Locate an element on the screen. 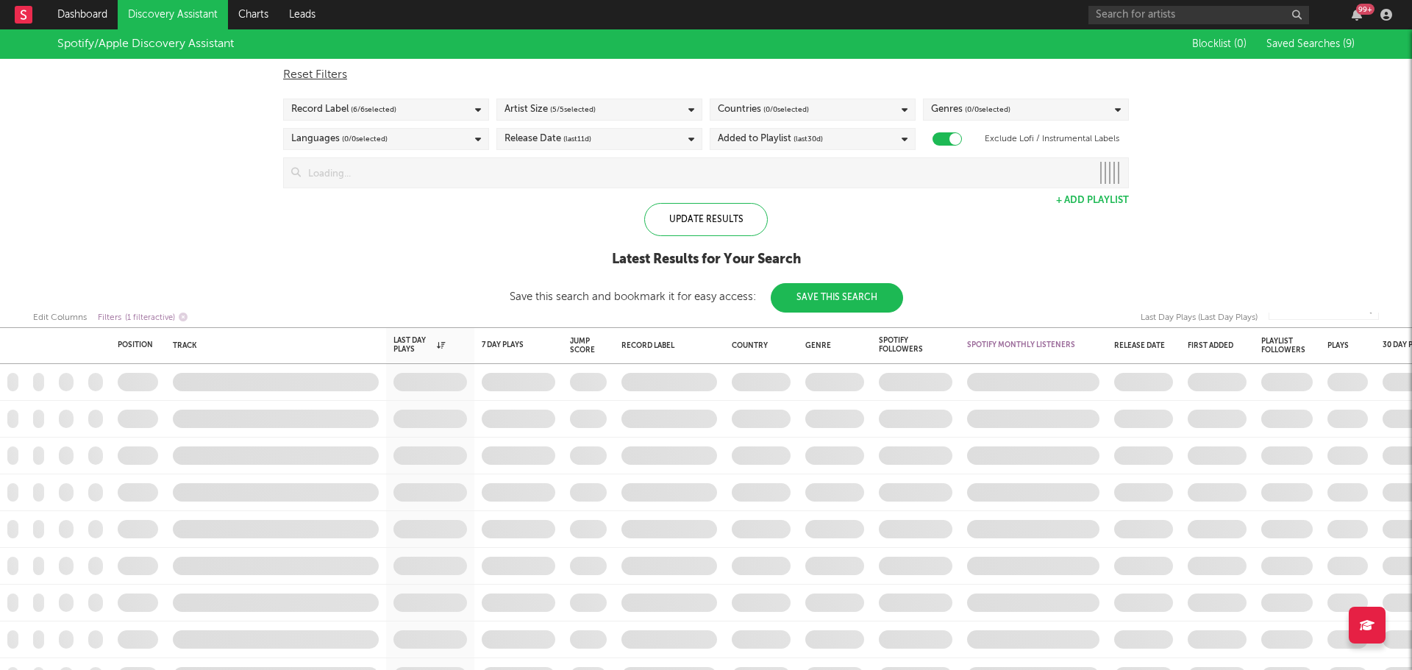 The width and height of the screenshot is (1412, 670). div: 7 Day Plays is located at coordinates (508, 345).